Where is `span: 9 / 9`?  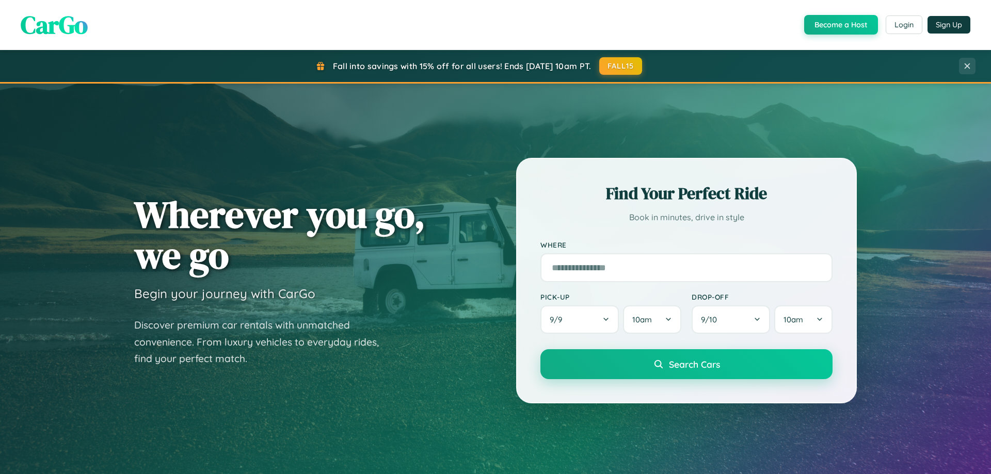
span: 9 / 9 is located at coordinates (558, 319).